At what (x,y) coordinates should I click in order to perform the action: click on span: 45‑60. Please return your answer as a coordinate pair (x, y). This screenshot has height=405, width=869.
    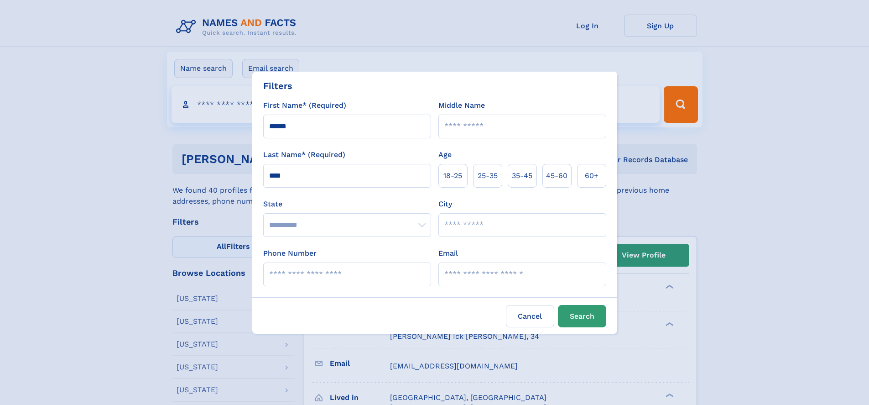
    Looking at the image, I should click on (557, 176).